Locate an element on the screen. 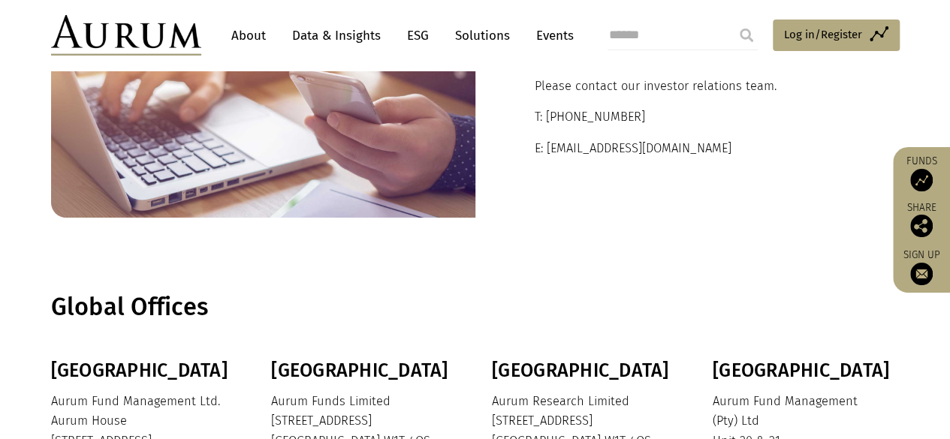  a: Funds is located at coordinates (922, 173).